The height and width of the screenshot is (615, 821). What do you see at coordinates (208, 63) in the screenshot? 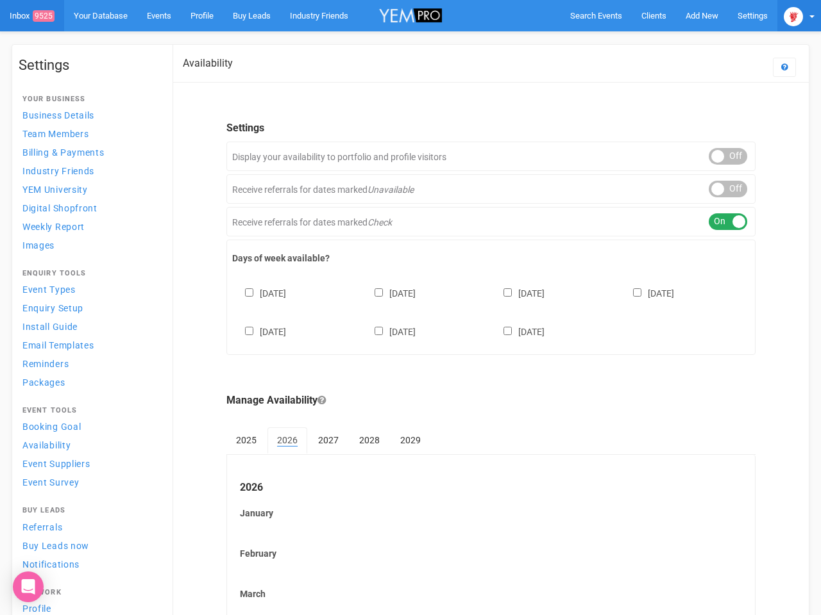
I see `h2: Availability` at bounding box center [208, 63].